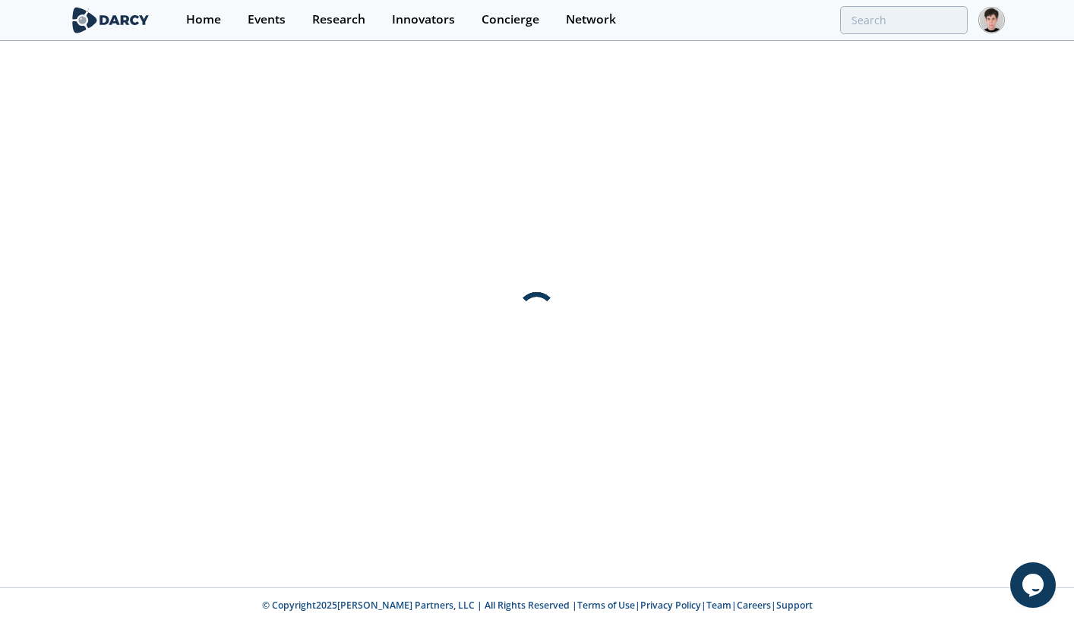 This screenshot has width=1074, height=623. I want to click on div: Network, so click(591, 20).